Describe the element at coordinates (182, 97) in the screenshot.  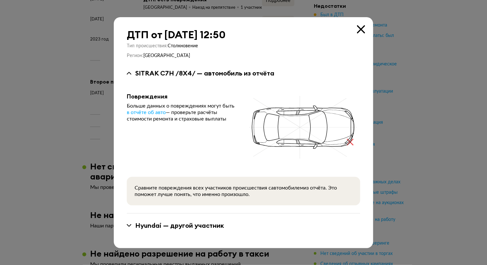
I see `div: Повреждения` at that location.